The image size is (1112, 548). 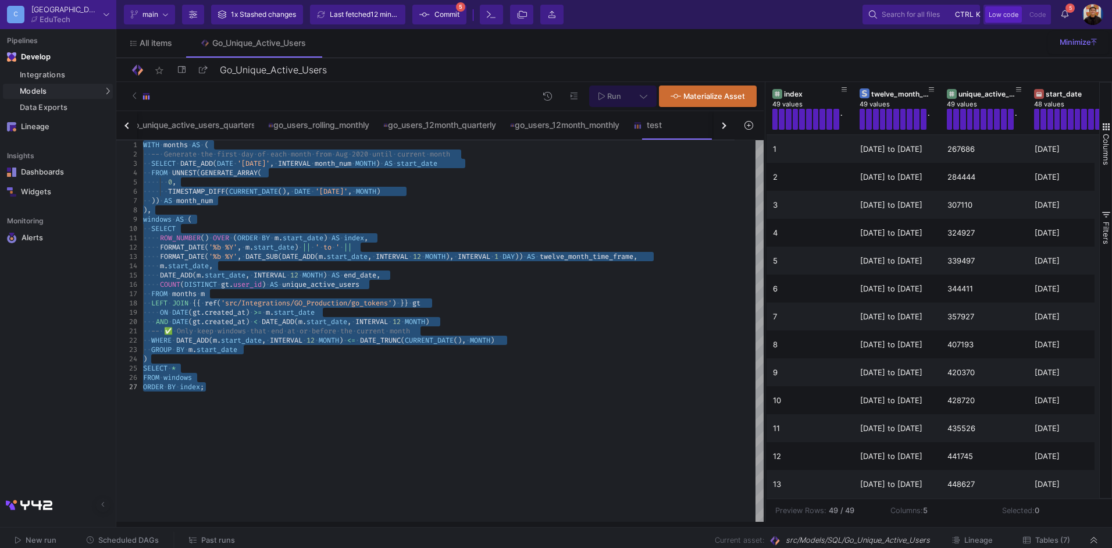 I want to click on div: Go_Unique_Active_Users, so click(x=259, y=43).